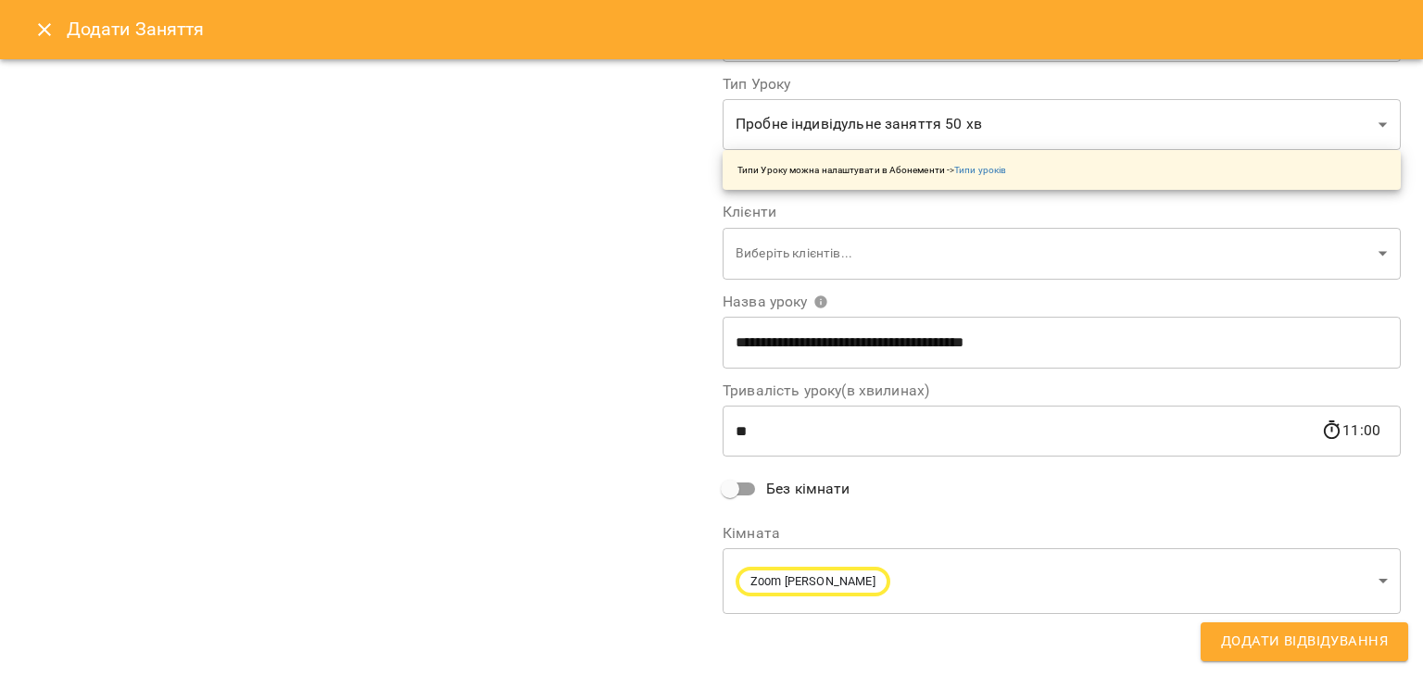 Image resolution: width=1423 pixels, height=676 pixels. What do you see at coordinates (1062, 212) in the screenshot?
I see `label: Клієнти` at bounding box center [1062, 212].